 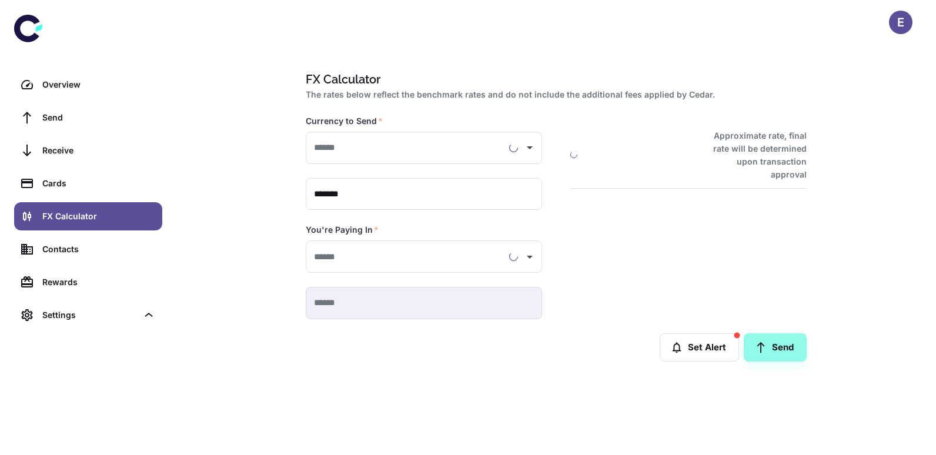 What do you see at coordinates (99, 118) in the screenshot?
I see `div: Send` at bounding box center [99, 118].